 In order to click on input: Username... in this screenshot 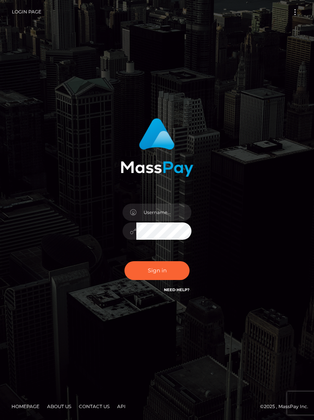, I will do `click(164, 212)`.